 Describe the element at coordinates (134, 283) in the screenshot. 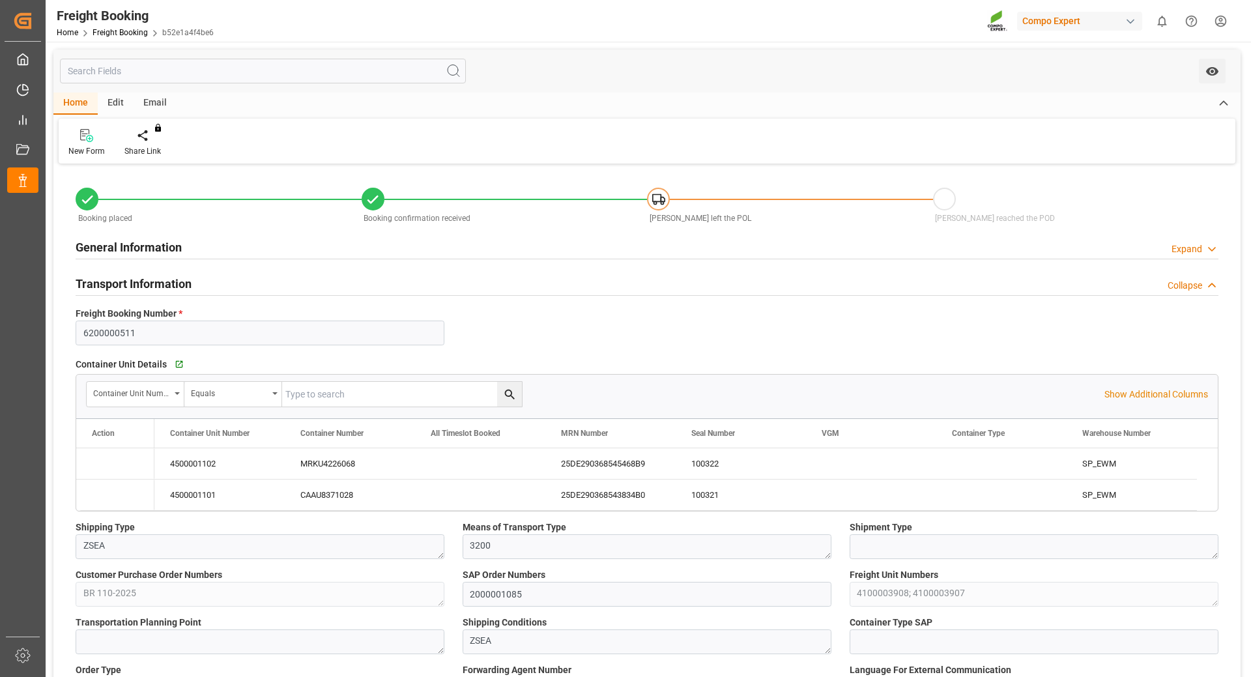

I see `h2: Transport Information` at that location.